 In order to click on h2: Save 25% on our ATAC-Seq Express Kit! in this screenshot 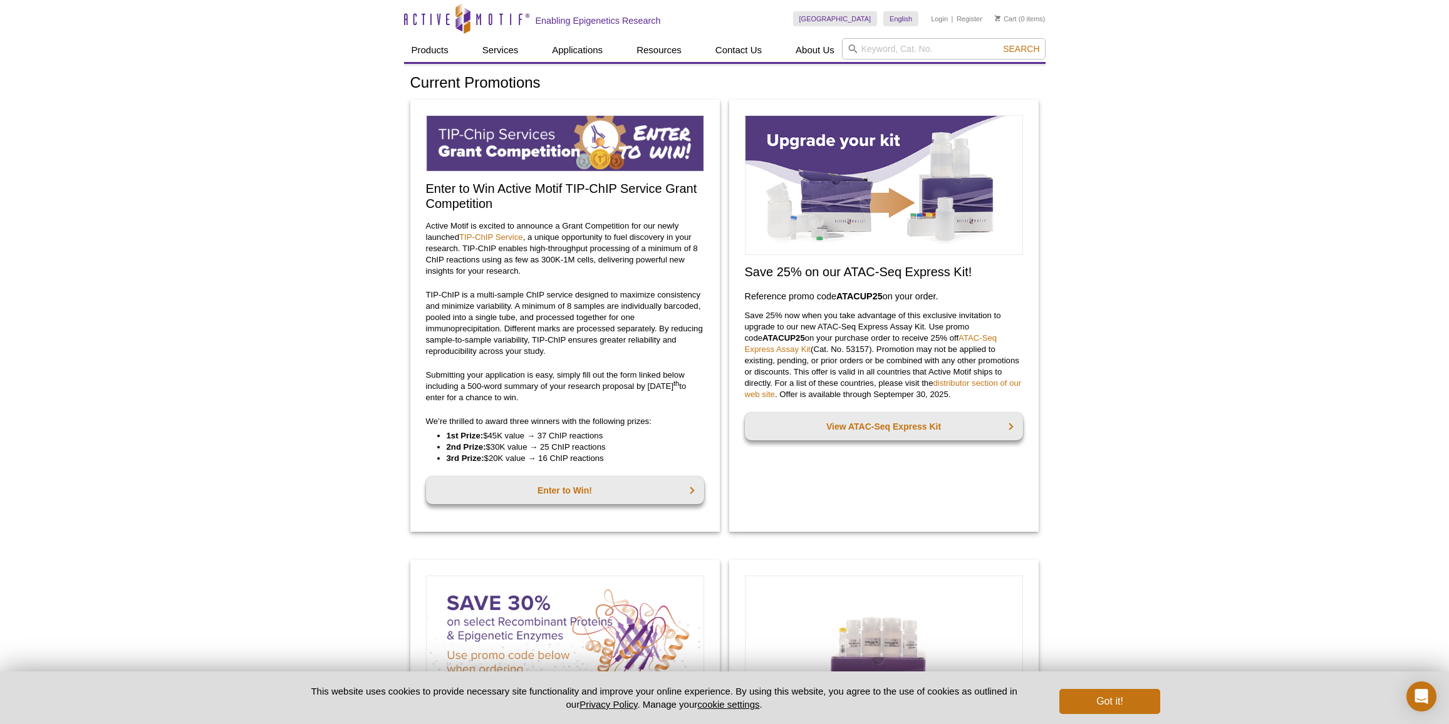, I will do `click(884, 272)`.